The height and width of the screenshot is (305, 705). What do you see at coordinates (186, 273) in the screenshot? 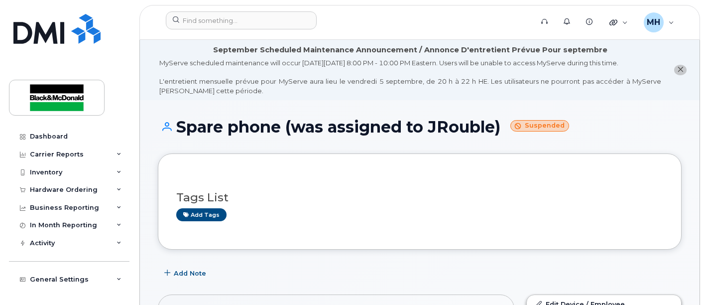
I see `button: Add Note` at bounding box center [186, 273].